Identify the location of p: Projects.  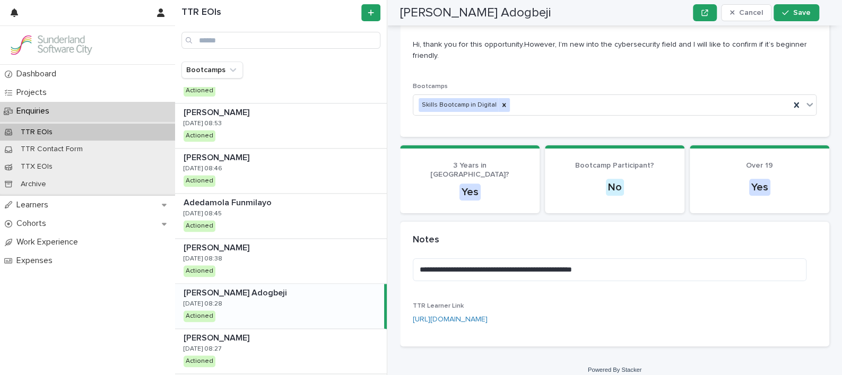
(33, 92).